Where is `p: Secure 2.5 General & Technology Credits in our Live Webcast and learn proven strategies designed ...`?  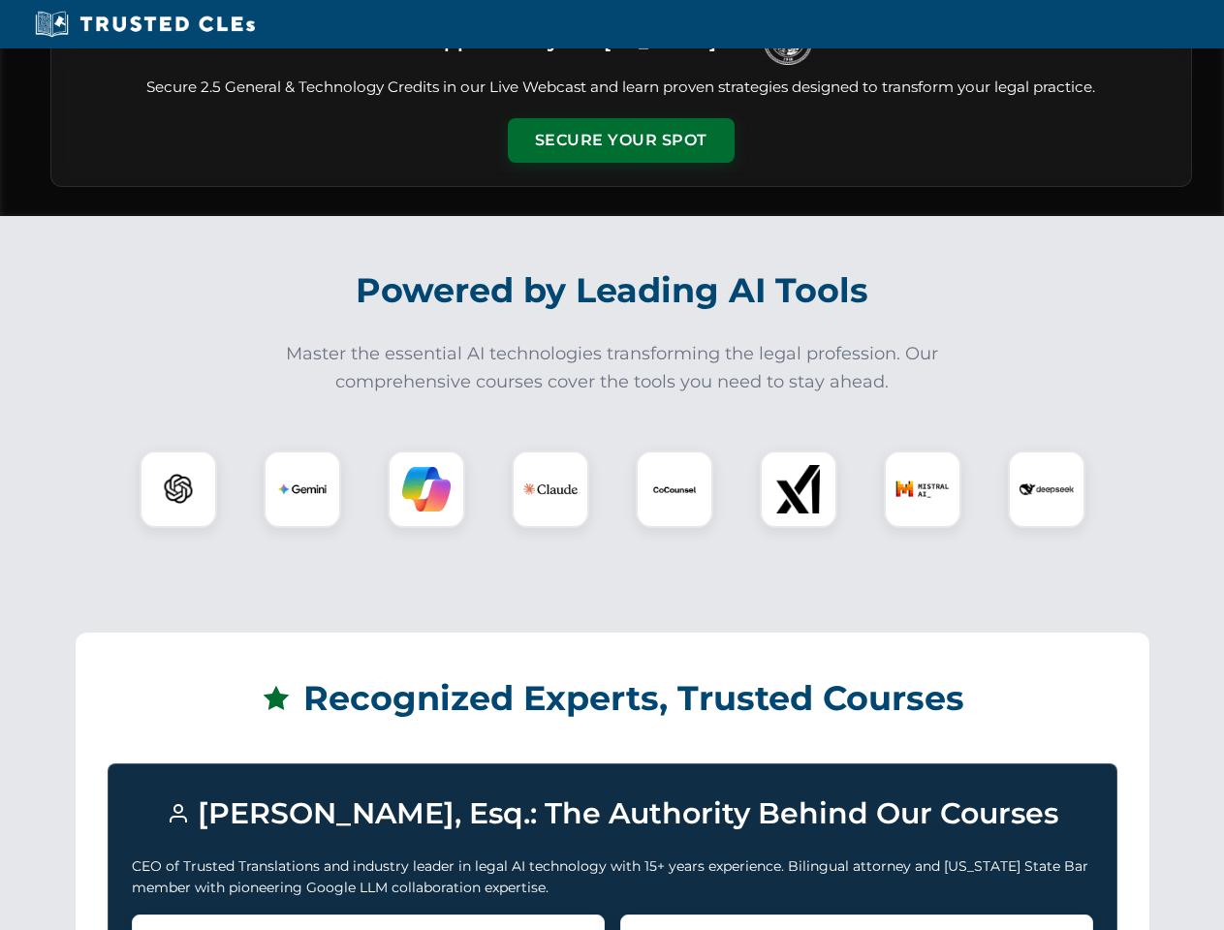 p: Secure 2.5 General & Technology Credits in our Live Webcast and learn proven strategies designed ... is located at coordinates (621, 87).